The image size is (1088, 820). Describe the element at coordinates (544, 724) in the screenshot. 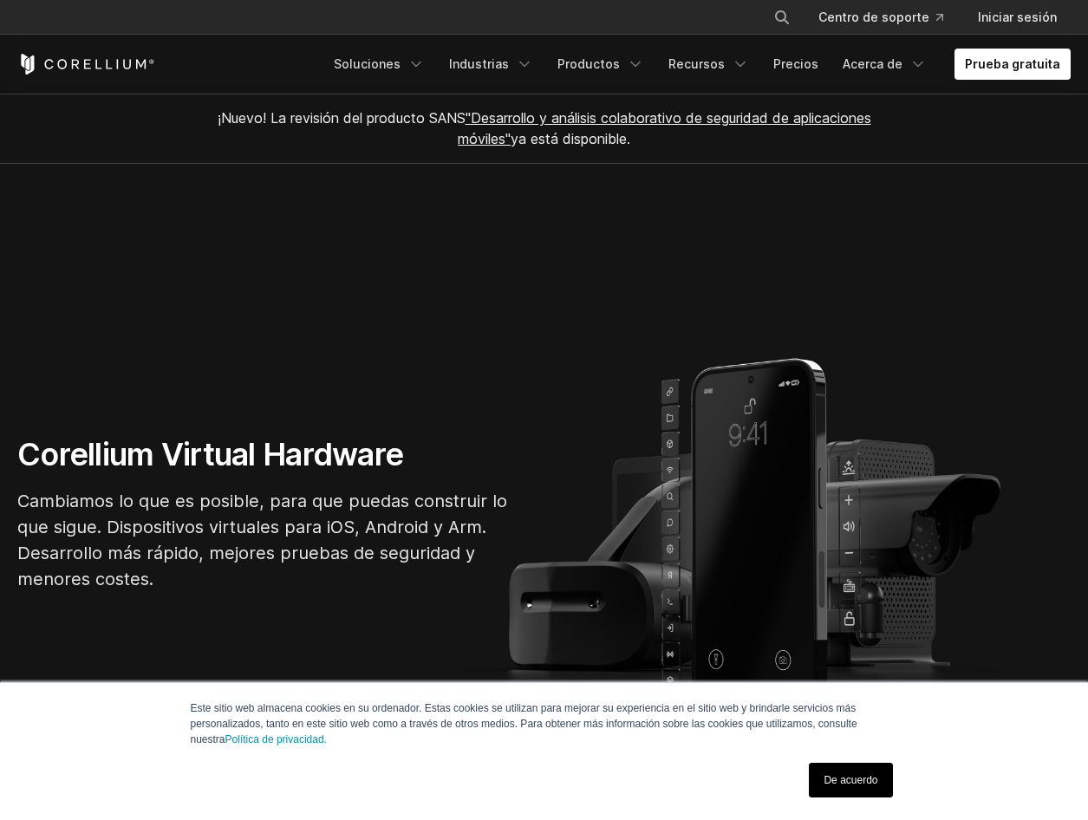

I see `p: Este sitio web almacena cookies en su ordenador. Estas cookies se utilizan para mejorar su experi...` at that location.